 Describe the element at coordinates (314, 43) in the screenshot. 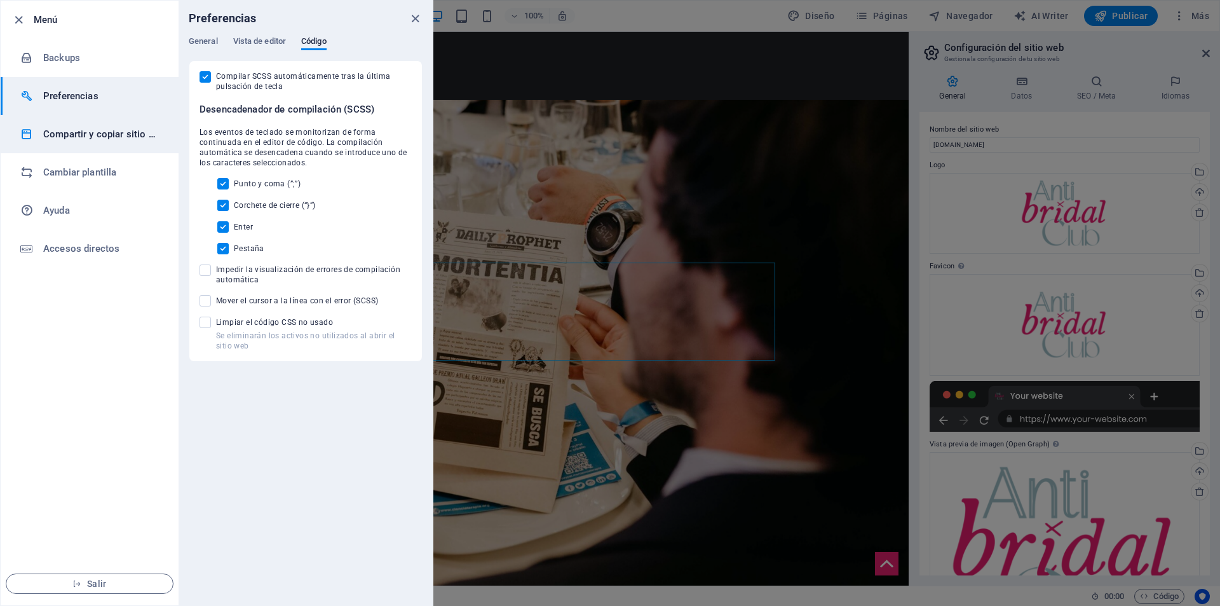

I see `span: Código` at that location.